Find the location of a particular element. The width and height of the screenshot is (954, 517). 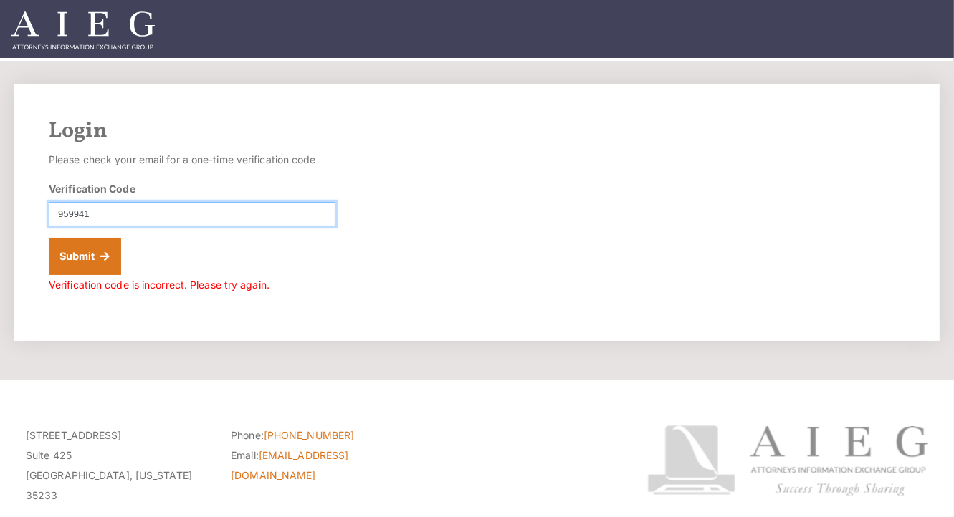

li: Phone: is located at coordinates (322, 436).